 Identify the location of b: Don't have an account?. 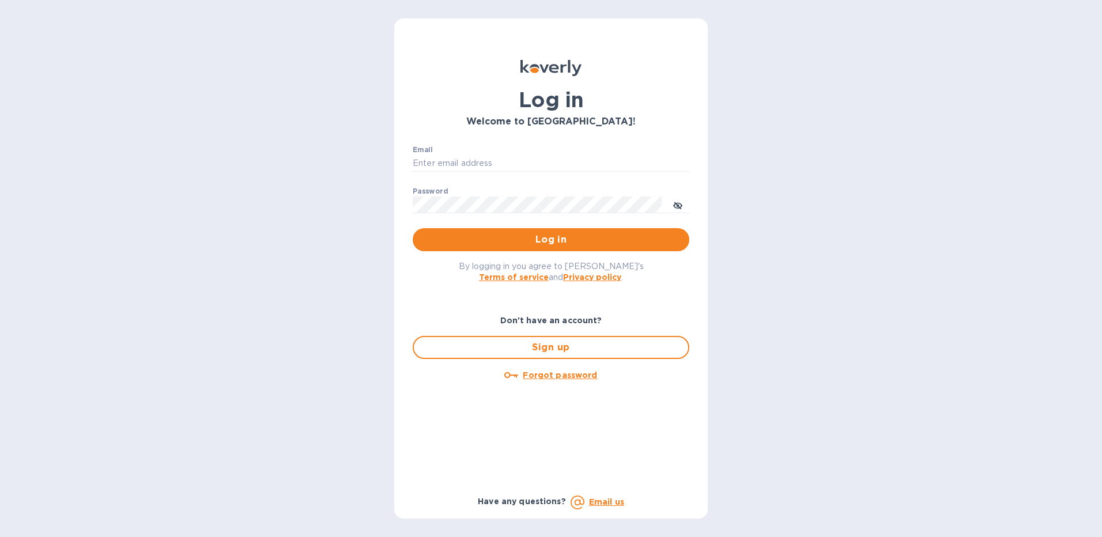
(551, 320).